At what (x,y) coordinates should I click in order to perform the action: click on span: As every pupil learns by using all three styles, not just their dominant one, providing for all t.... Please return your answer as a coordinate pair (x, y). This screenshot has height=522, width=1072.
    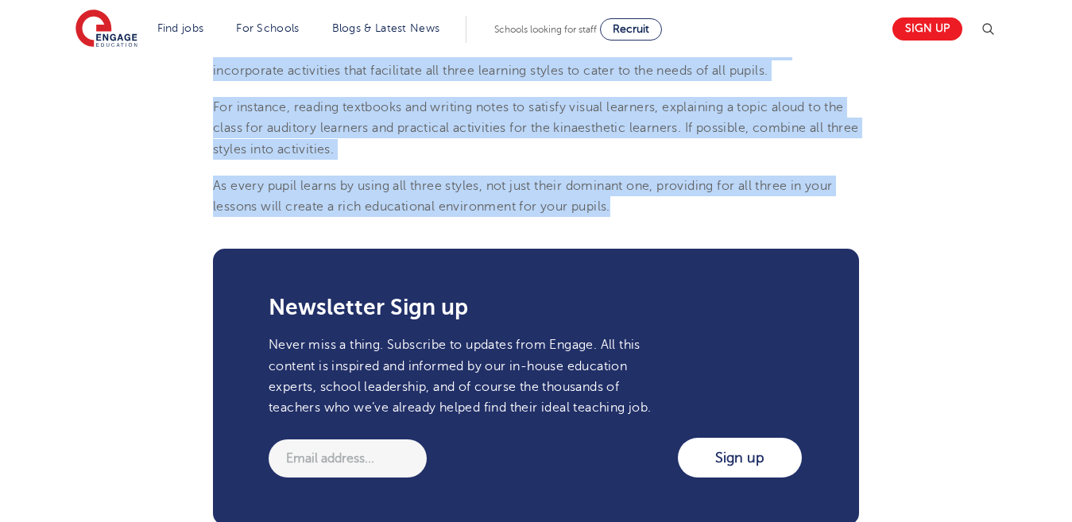
    Looking at the image, I should click on (523, 196).